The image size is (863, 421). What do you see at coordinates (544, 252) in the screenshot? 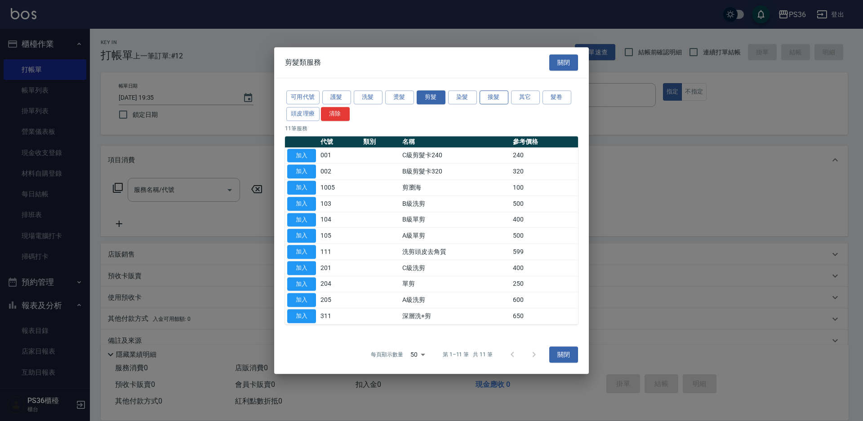
I see `td: 599` at bounding box center [544, 252].